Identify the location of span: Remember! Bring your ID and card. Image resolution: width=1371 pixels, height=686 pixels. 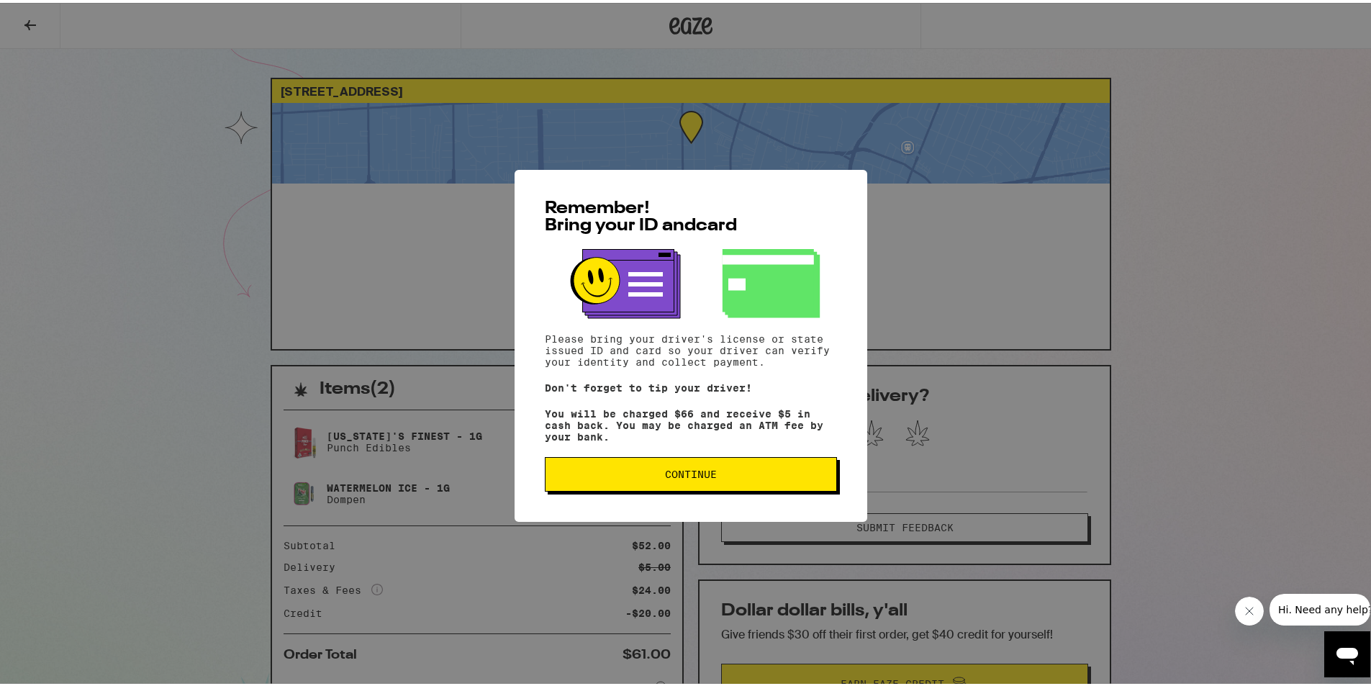
(641, 215).